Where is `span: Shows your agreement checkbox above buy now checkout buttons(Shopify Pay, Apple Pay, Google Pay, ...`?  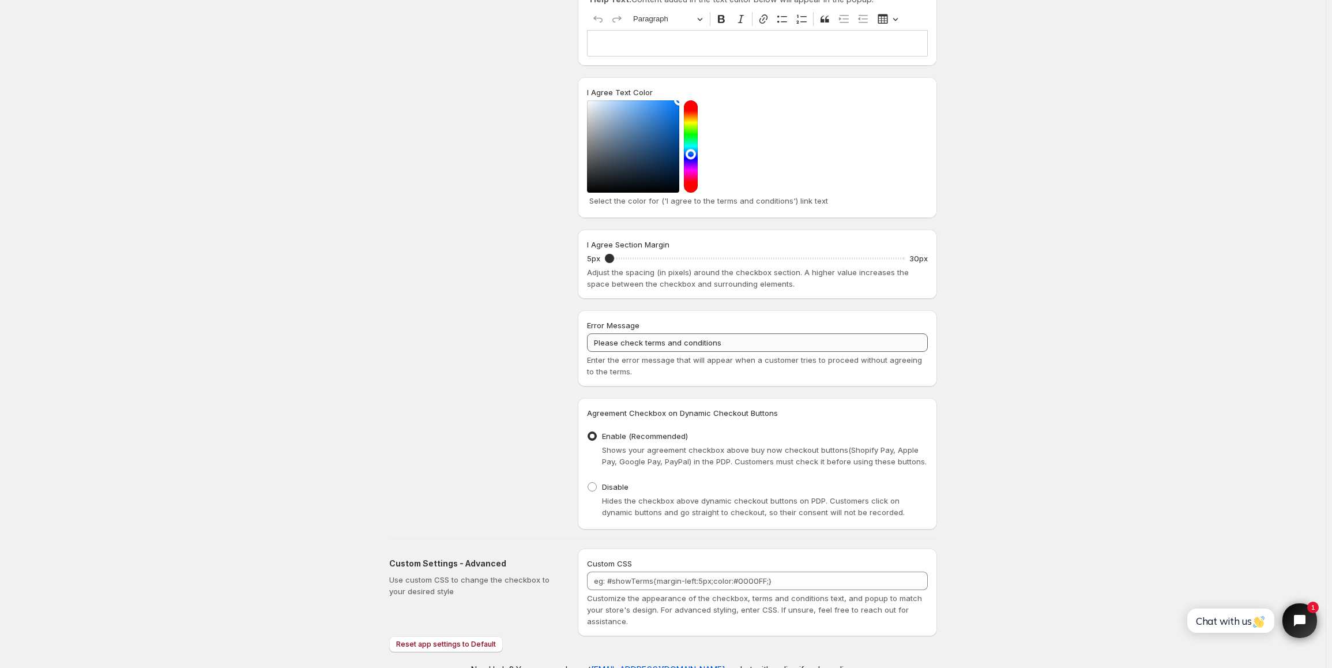 span: Shows your agreement checkbox above buy now checkout buttons(Shopify Pay, Apple Pay, Google Pay, ... is located at coordinates (764, 456).